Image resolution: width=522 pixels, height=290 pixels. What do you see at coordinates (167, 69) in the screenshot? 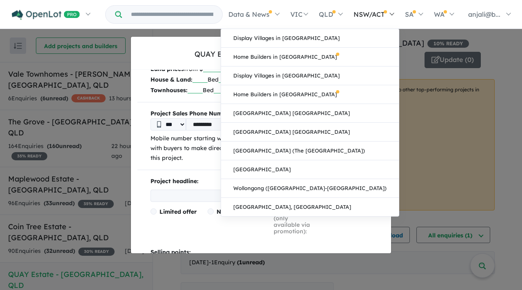
I see `b: Land prices` at bounding box center [167, 69].